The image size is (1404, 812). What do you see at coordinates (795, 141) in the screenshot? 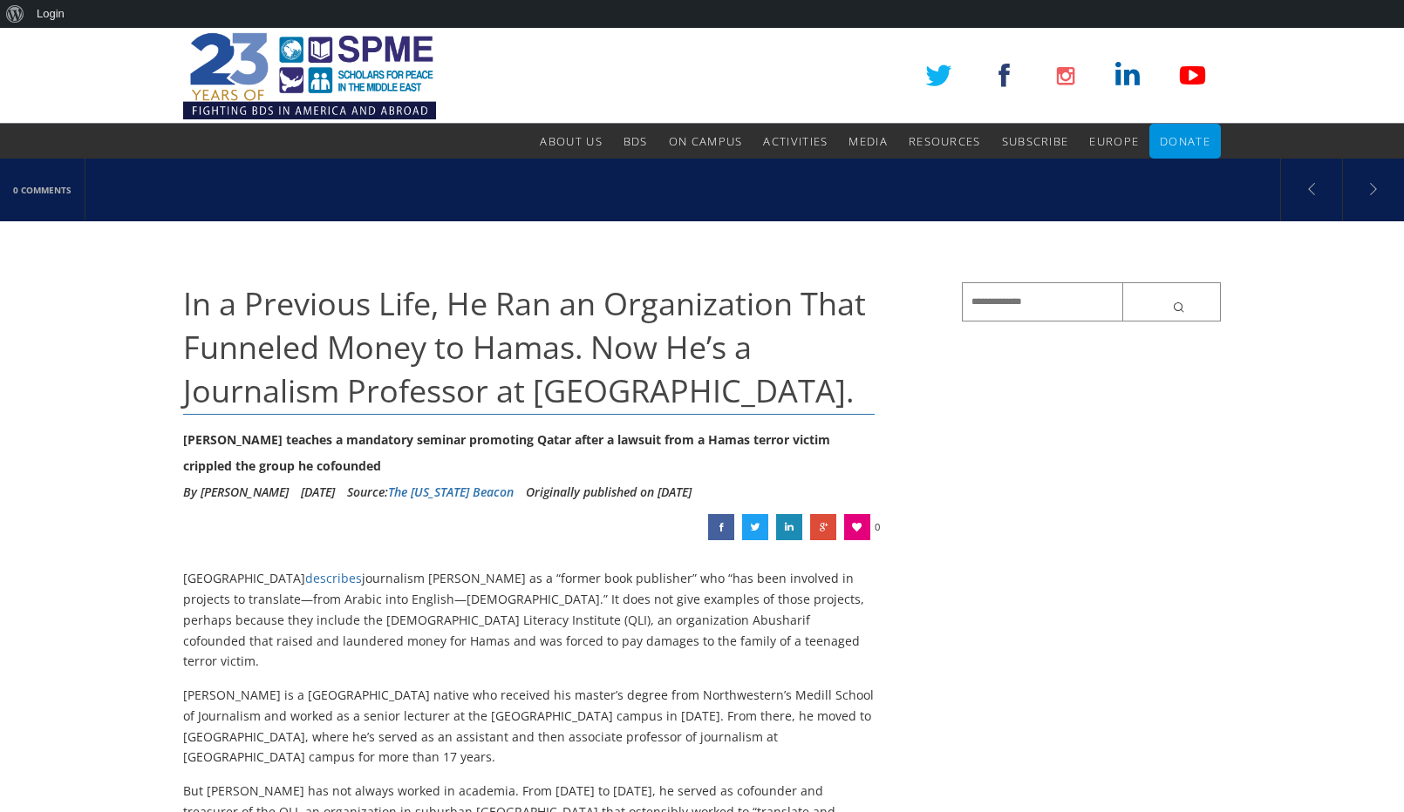
I see `a: Activities` at bounding box center [795, 141].